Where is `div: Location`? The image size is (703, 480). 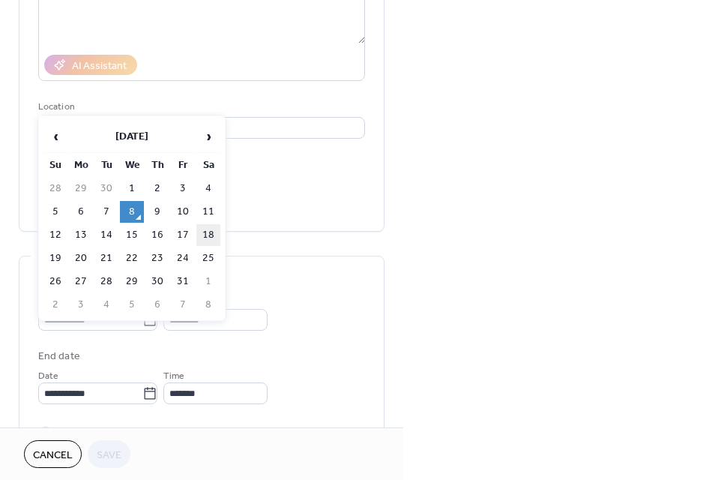 div: Location is located at coordinates (200, 106).